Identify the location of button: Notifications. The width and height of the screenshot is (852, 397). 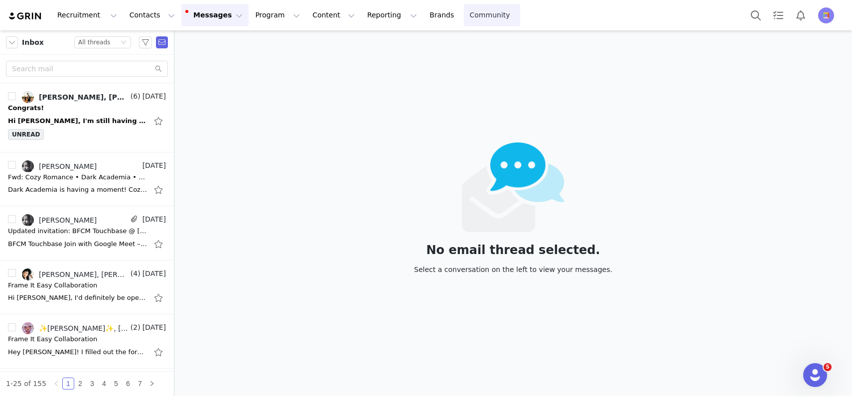
(801, 15).